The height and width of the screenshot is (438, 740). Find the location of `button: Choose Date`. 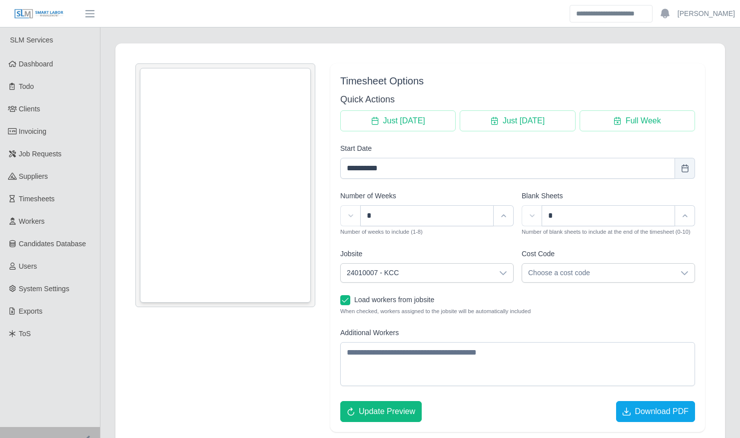

button: Choose Date is located at coordinates (685, 168).